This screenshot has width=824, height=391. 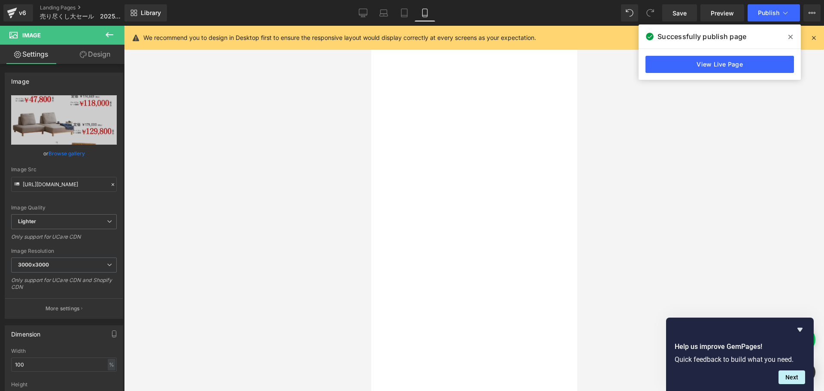 What do you see at coordinates (384, 13) in the screenshot?
I see `a: Laptop` at bounding box center [384, 13].